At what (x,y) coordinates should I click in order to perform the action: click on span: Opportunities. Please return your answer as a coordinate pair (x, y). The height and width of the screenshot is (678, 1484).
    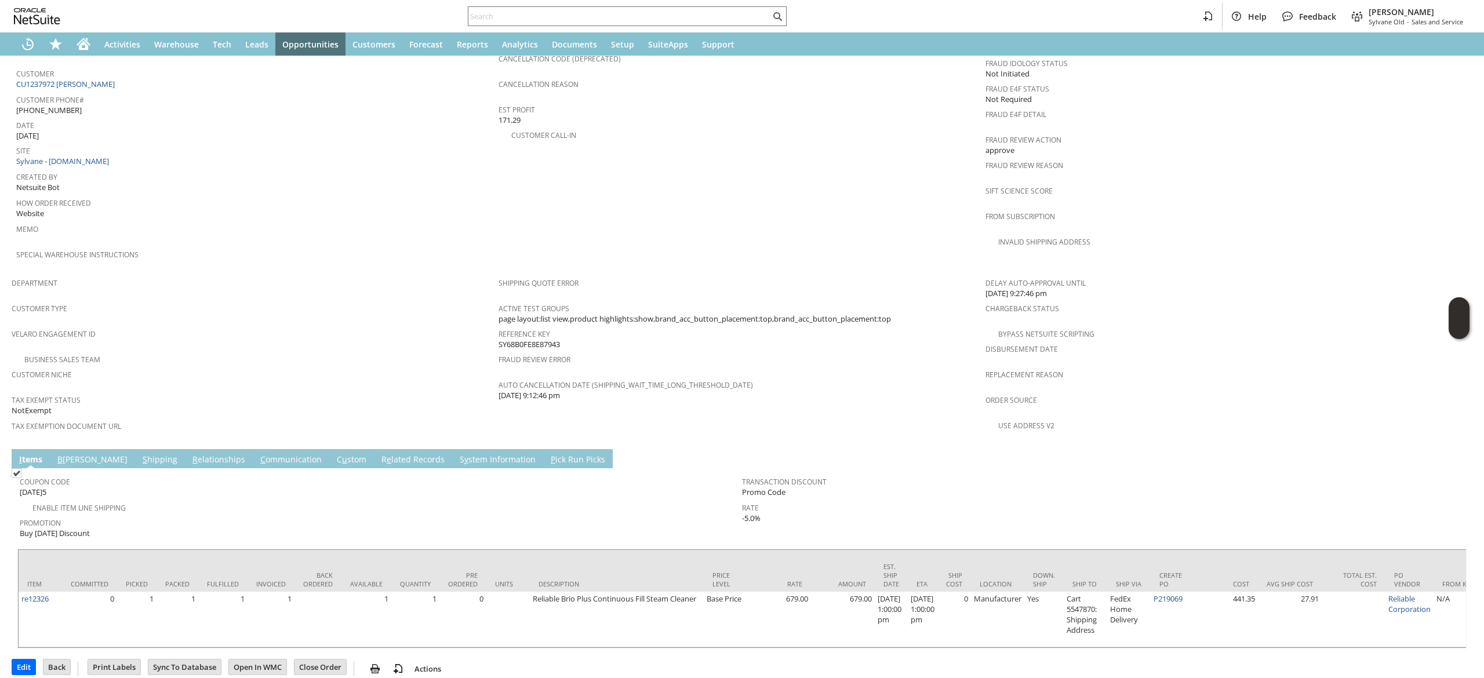
    Looking at the image, I should click on (310, 44).